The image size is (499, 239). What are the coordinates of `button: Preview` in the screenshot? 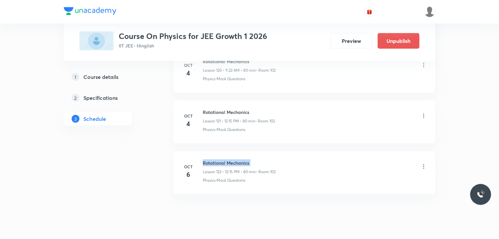 It's located at (351, 41).